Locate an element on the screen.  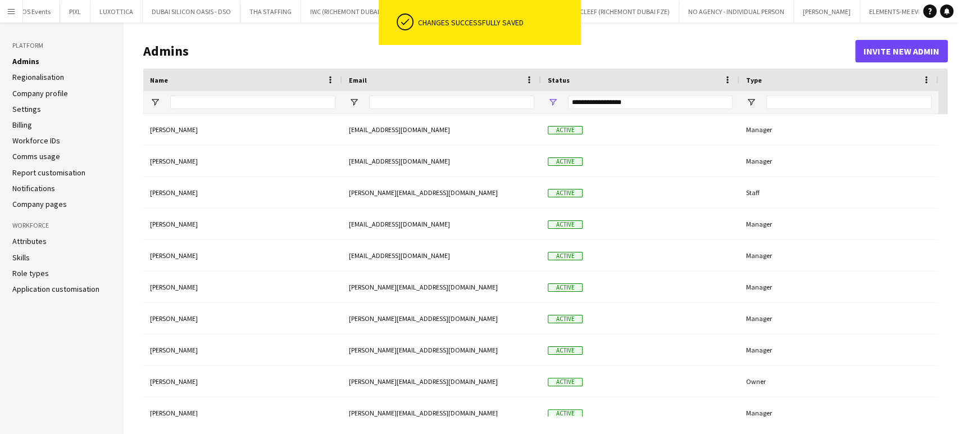
h1: Admins is located at coordinates (499, 51).